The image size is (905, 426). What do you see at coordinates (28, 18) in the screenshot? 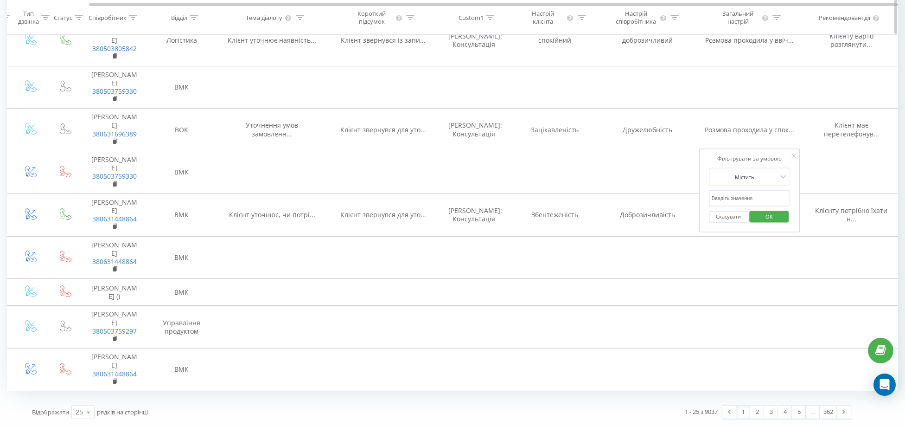
I see `div: Тип дзвінка` at bounding box center [28, 18].